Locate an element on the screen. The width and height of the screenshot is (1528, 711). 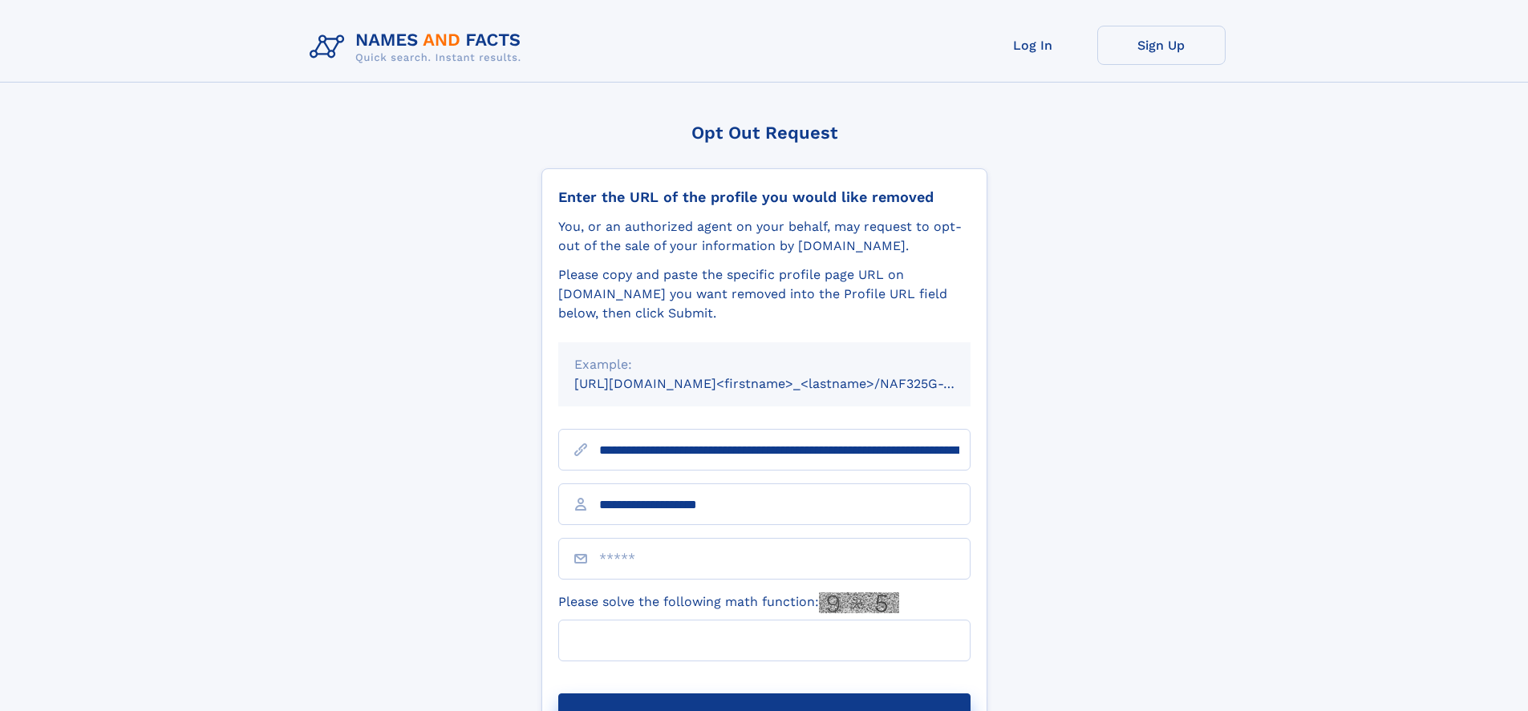
div: You, or an authorized agent on your behalf, may request to opt-out of the sale of your informatio... is located at coordinates (764, 237).